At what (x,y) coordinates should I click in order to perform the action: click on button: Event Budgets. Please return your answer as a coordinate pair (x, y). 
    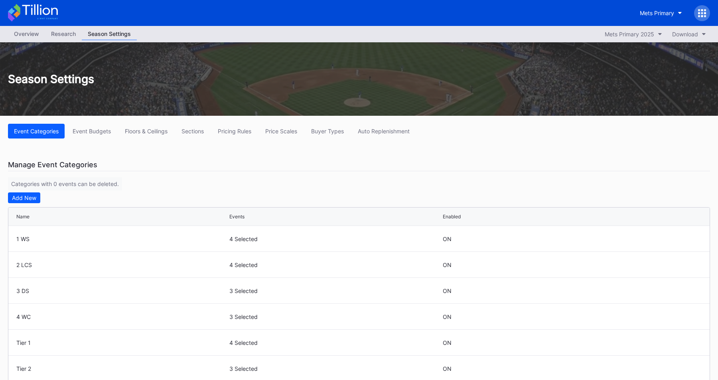
    Looking at the image, I should click on (92, 131).